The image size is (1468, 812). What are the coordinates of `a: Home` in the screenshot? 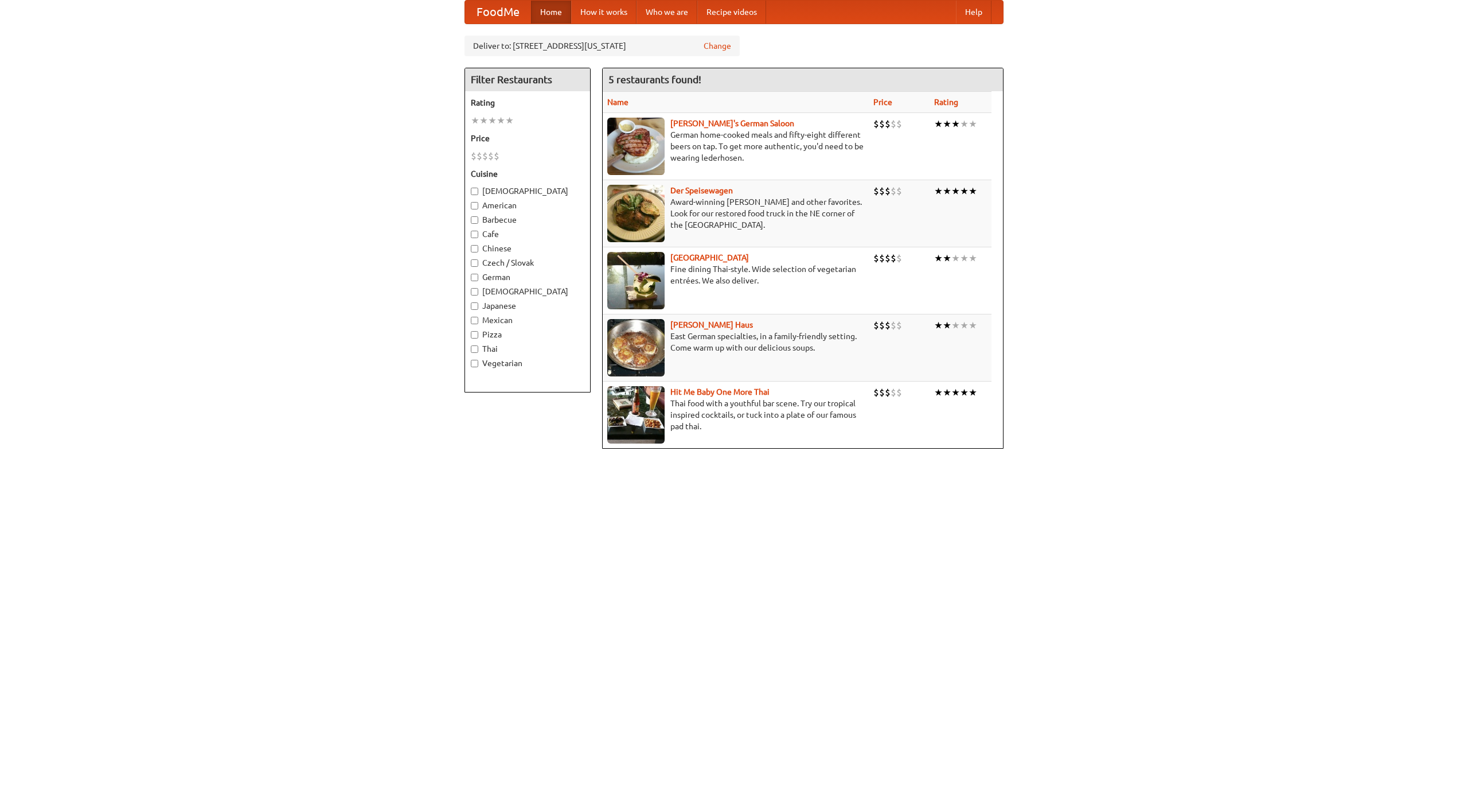 It's located at (552, 12).